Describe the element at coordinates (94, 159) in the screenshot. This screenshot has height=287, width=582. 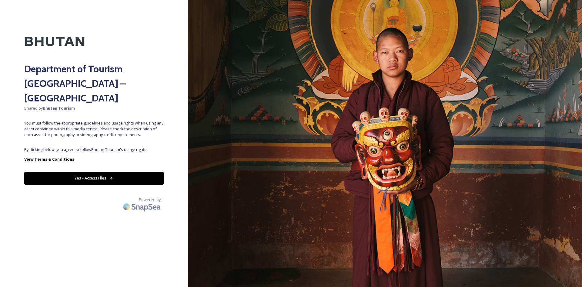
I see `a: View Terms & Conditions` at that location.